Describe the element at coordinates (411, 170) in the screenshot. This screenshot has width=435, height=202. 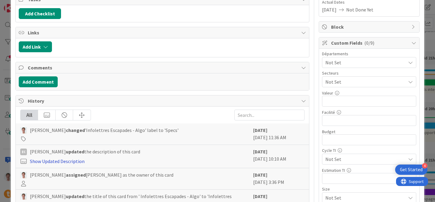
I see `div: Get Started` at that location.